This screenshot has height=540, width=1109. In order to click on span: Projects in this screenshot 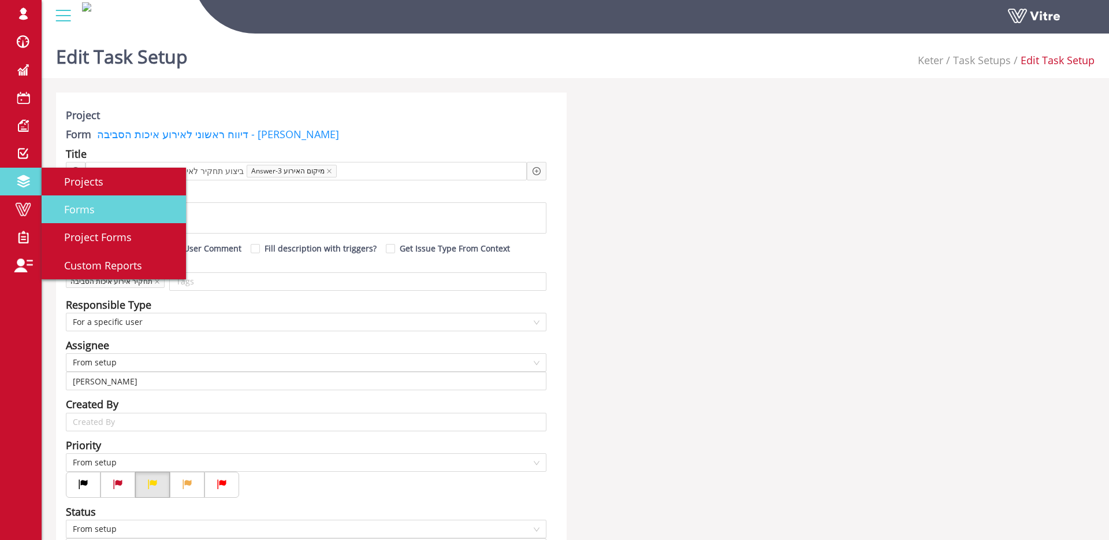, I will do `click(77, 181)`.